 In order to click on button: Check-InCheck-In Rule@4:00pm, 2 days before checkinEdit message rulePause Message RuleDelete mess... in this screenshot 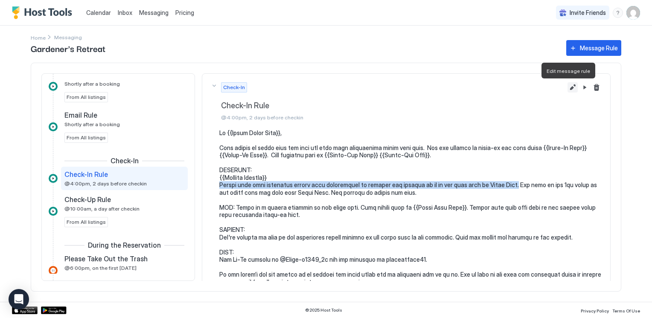, I will do `click(406, 101)`.